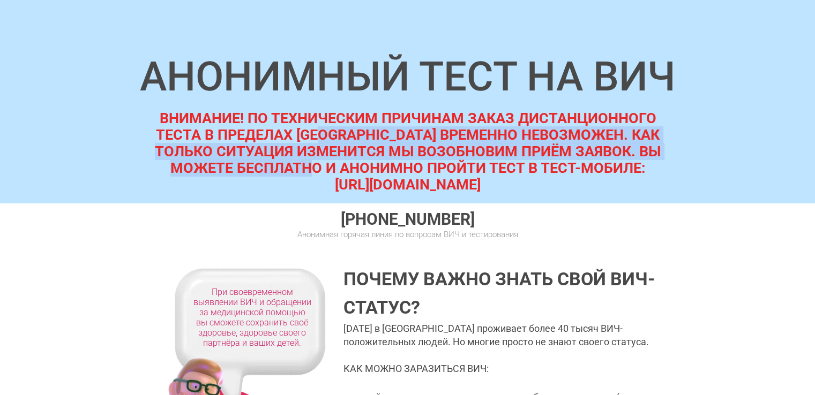 The image size is (815, 395). I want to click on div: АНОНИМНЫЙ ТЕСТ НА ВИЧ, so click(408, 77).